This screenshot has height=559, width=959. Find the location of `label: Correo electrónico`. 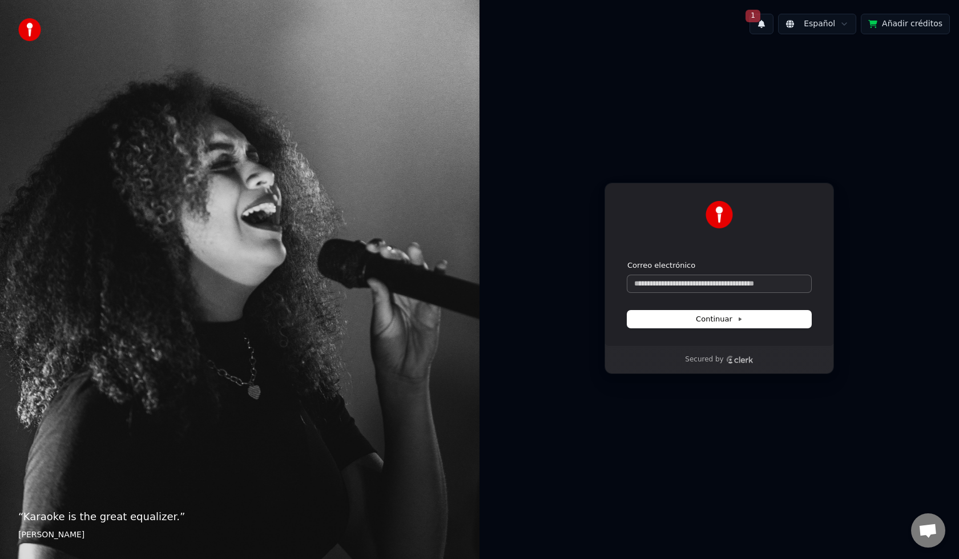

label: Correo electrónico is located at coordinates (661, 265).